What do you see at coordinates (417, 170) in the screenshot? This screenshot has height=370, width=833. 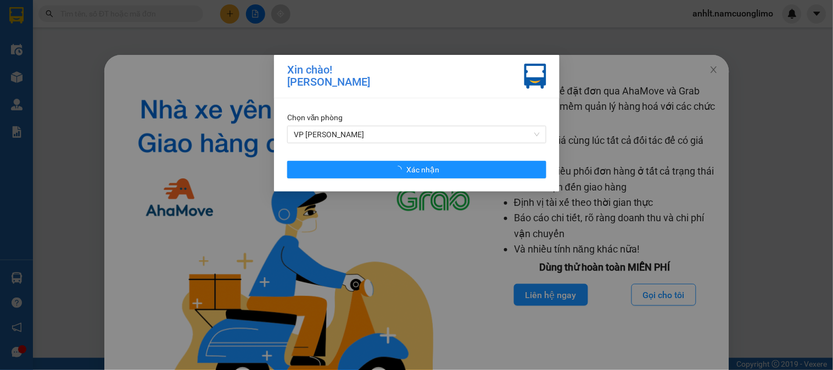 I see `button: Xác nhận` at bounding box center [417, 170].